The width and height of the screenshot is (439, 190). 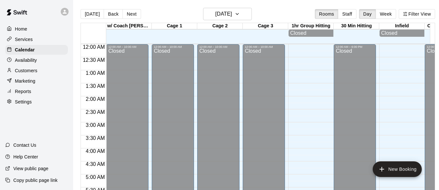 What do you see at coordinates (36, 29) in the screenshot?
I see `a: Home` at bounding box center [36, 29].